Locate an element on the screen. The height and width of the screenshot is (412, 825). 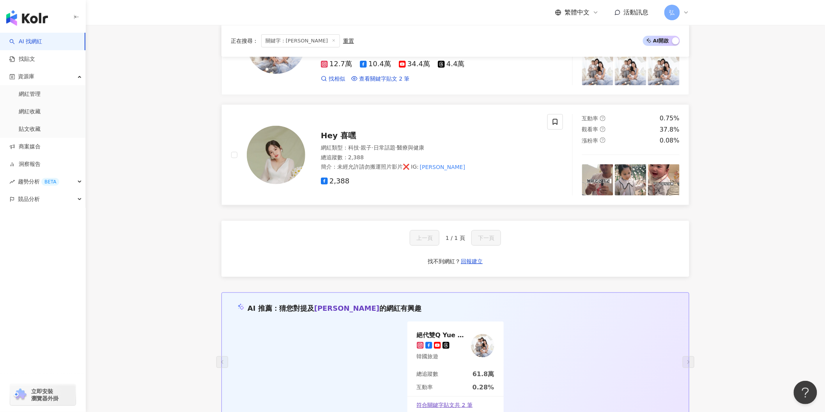
span: 醫療與健康 is located at coordinates (410, 148).